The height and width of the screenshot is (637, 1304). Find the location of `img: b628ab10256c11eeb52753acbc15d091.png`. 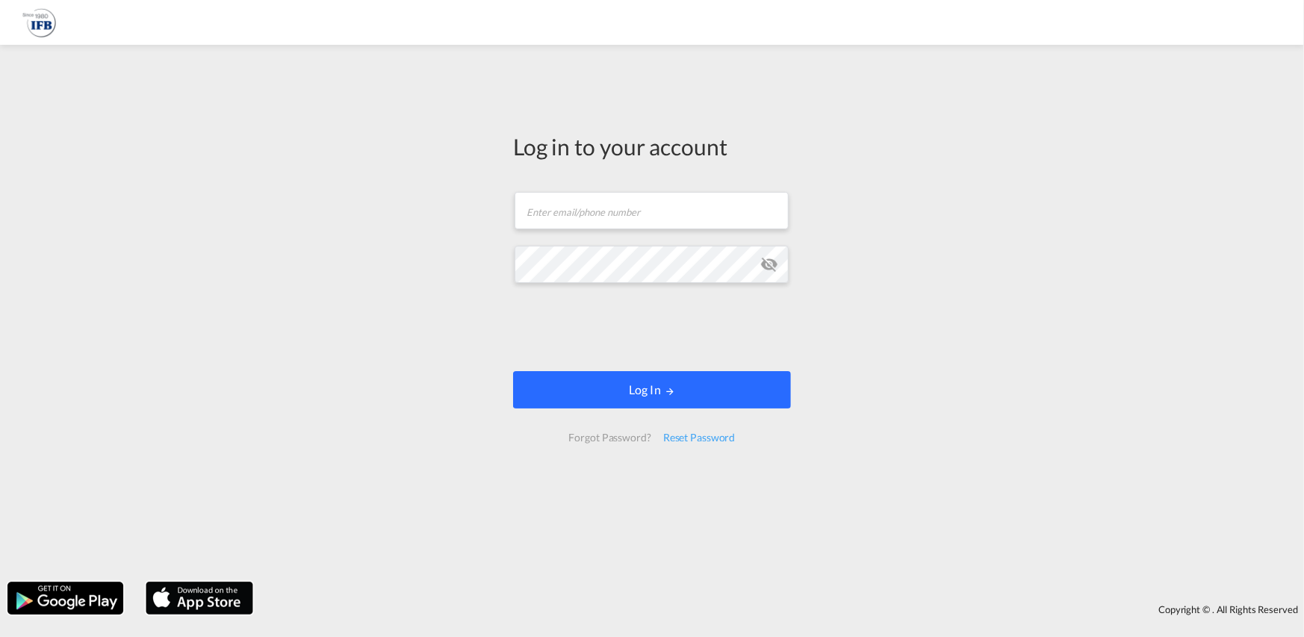

img: b628ab10256c11eeb52753acbc15d091.png is located at coordinates (39, 22).